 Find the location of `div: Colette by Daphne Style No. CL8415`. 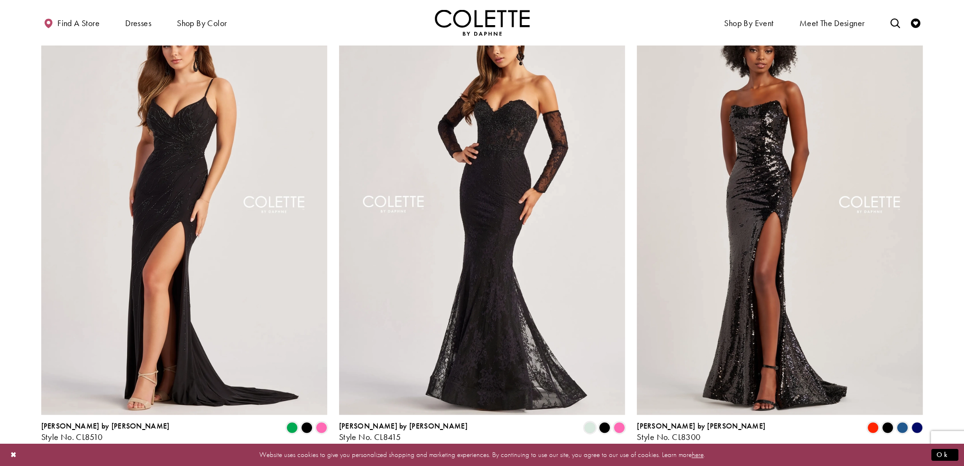

div: Colette by Daphne Style No. CL8415 is located at coordinates (403, 432).